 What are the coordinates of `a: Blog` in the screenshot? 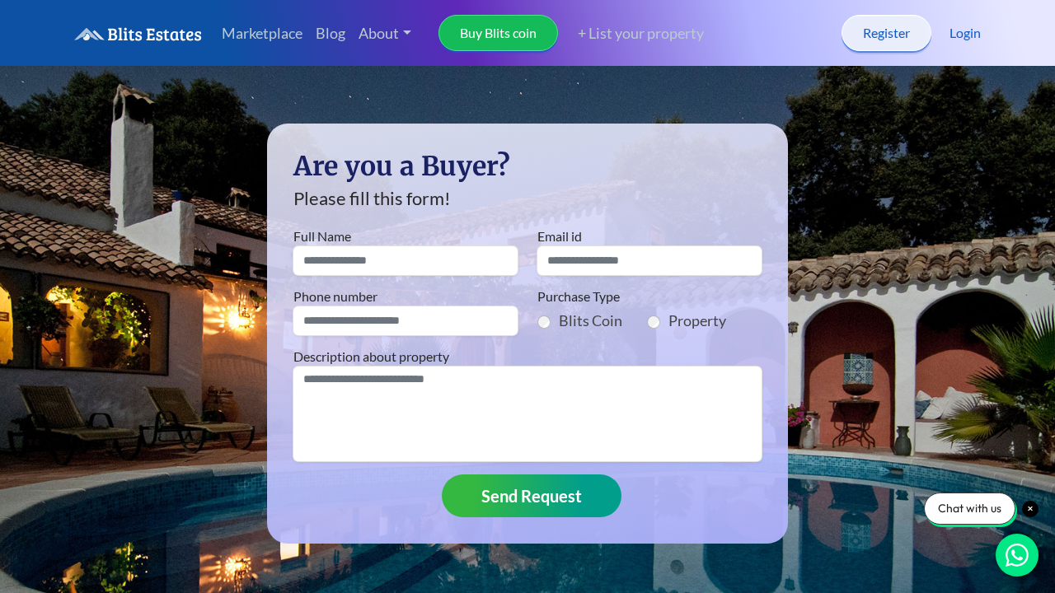 It's located at (330, 33).